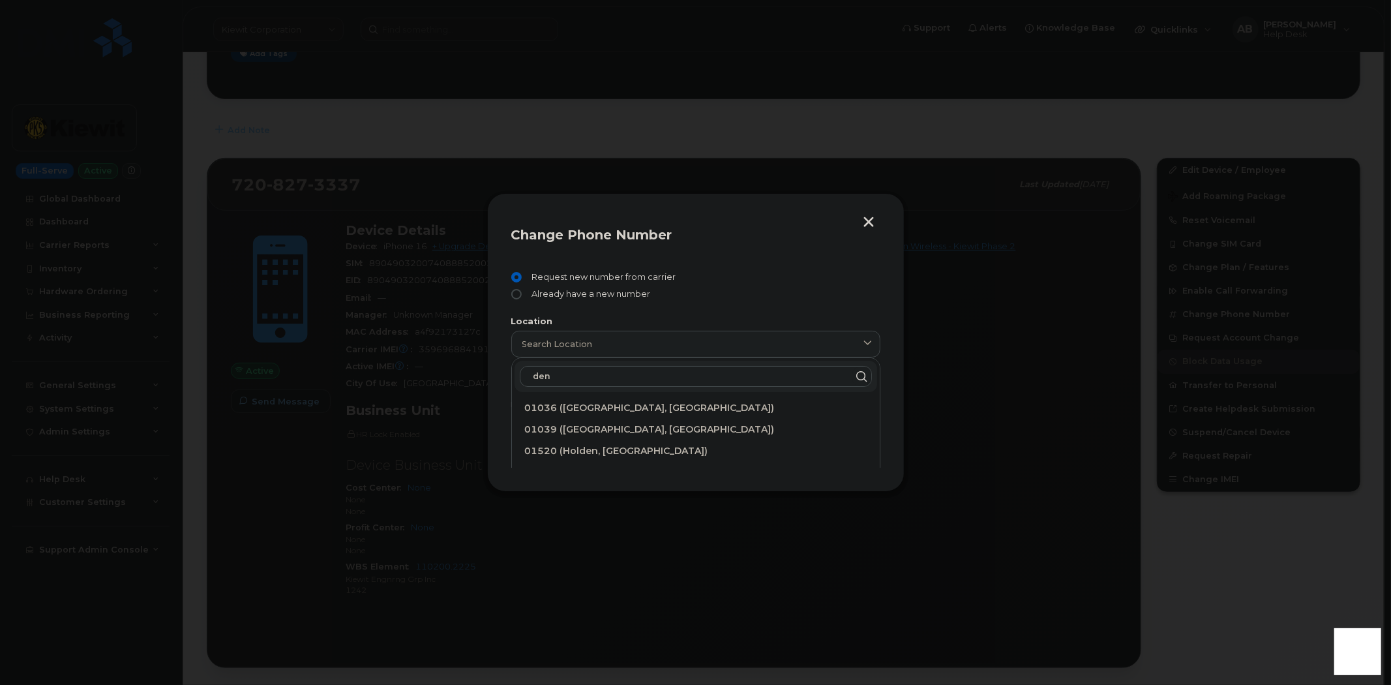 Image resolution: width=1391 pixels, height=685 pixels. Describe the element at coordinates (592, 235) in the screenshot. I see `span: Change Phone Number` at that location.